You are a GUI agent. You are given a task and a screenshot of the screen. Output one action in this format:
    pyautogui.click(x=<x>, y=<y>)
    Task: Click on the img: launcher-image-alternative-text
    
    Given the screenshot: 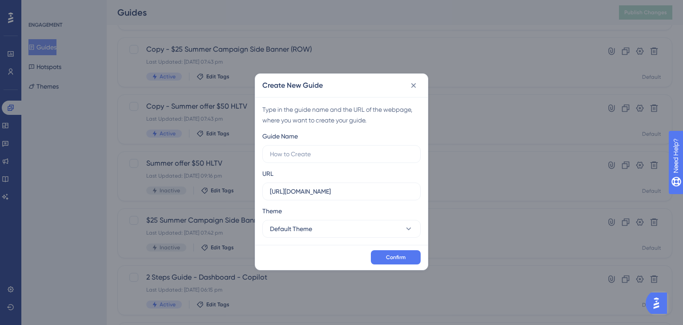 What is the action you would take?
    pyautogui.click(x=11, y=13)
    